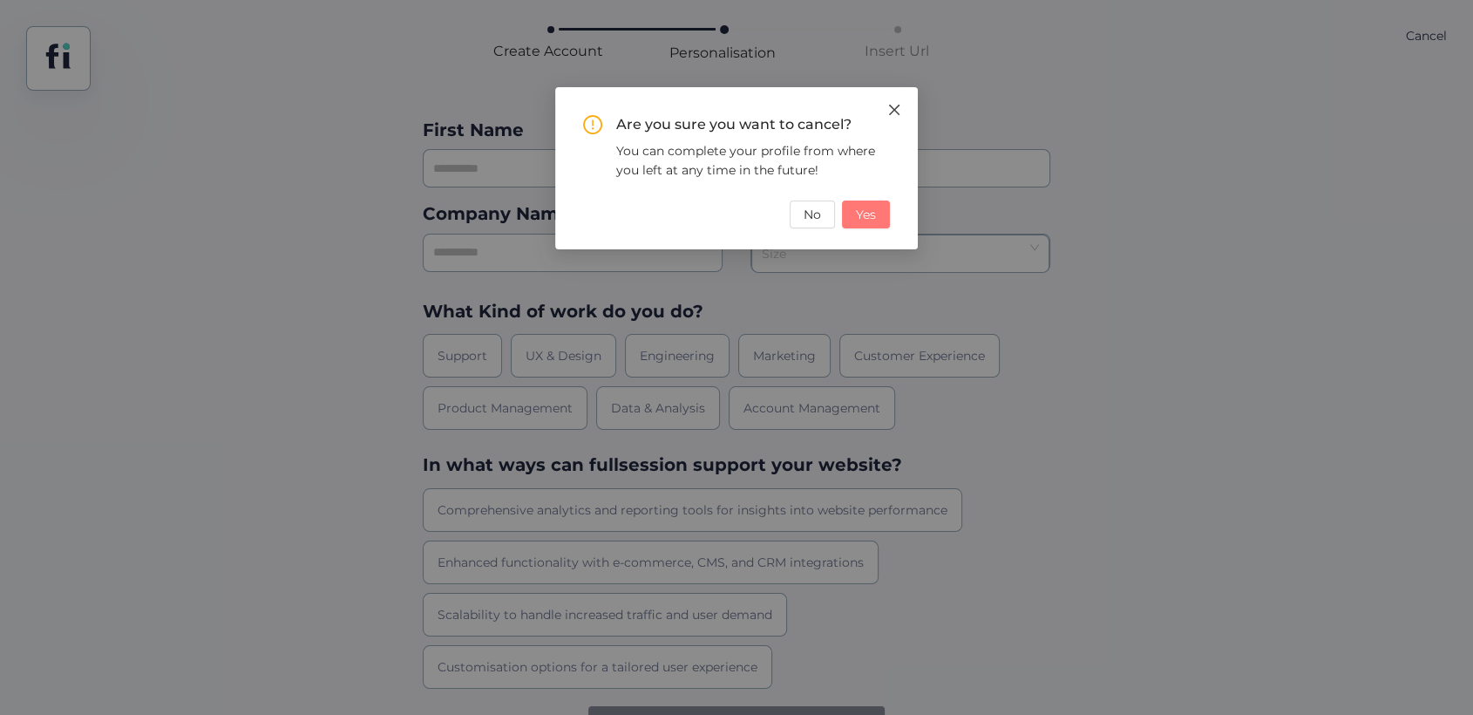  I want to click on span: No, so click(812, 214).